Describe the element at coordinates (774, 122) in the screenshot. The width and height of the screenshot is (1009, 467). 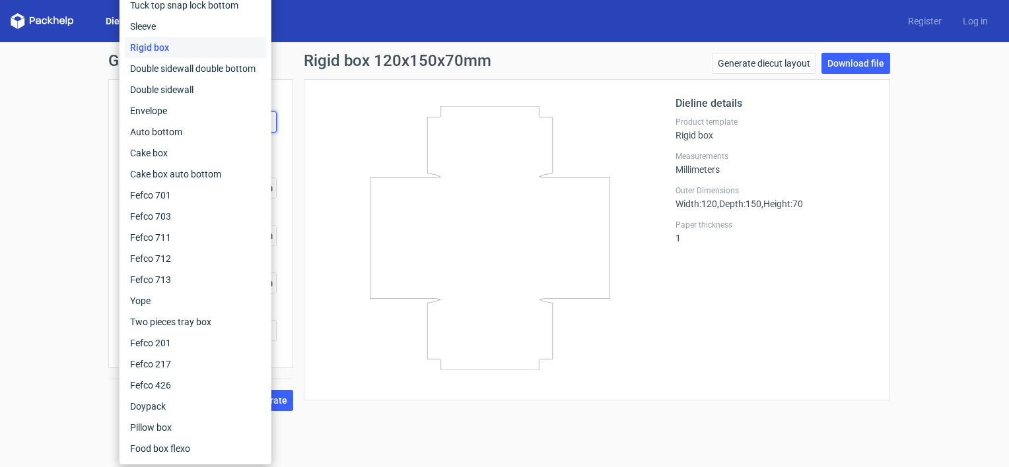
I see `label: Product template` at that location.